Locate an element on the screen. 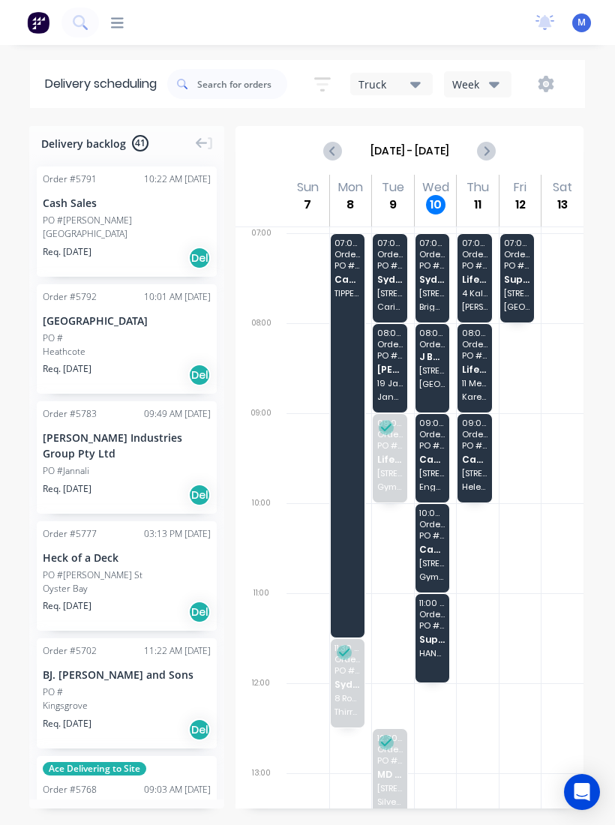  div: 8 is located at coordinates (350, 205).